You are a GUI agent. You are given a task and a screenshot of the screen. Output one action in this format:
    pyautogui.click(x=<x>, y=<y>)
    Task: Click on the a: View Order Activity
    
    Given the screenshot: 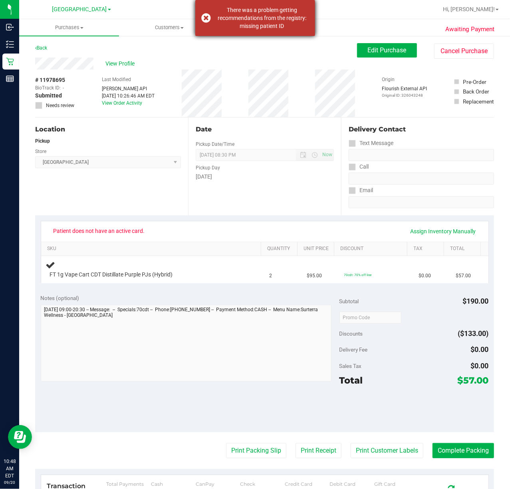 What is the action you would take?
    pyautogui.click(x=122, y=103)
    